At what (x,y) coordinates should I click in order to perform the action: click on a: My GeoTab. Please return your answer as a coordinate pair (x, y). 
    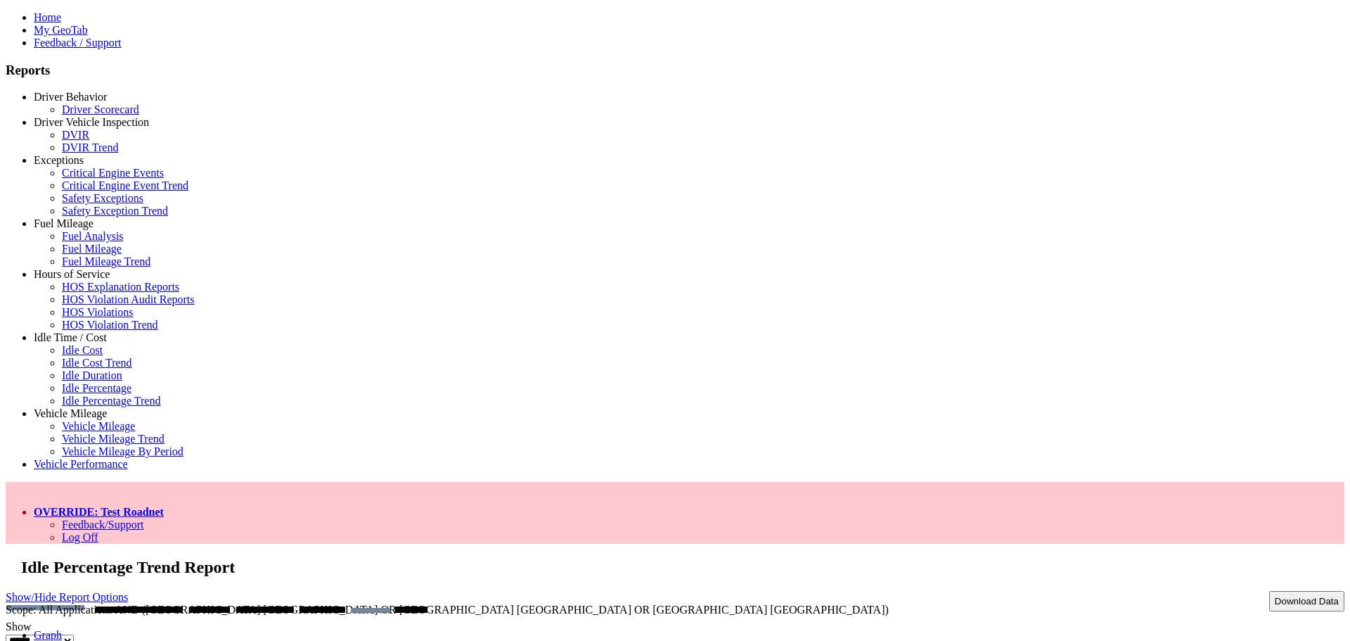
    Looking at the image, I should click on (60, 30).